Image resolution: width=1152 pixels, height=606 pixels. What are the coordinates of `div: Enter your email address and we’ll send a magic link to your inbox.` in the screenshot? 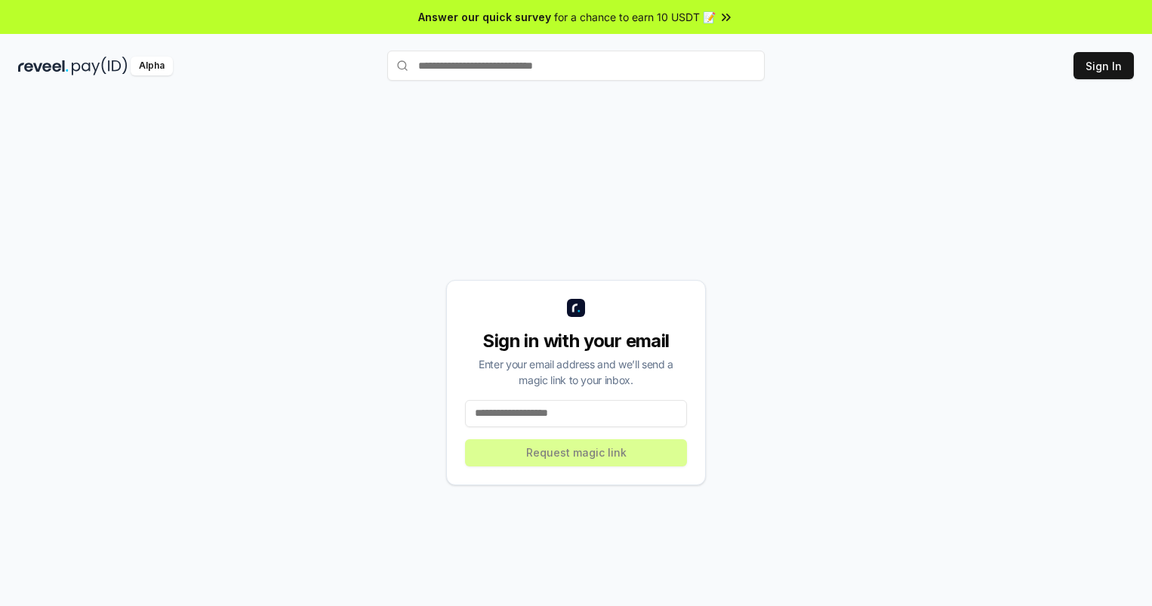 It's located at (576, 372).